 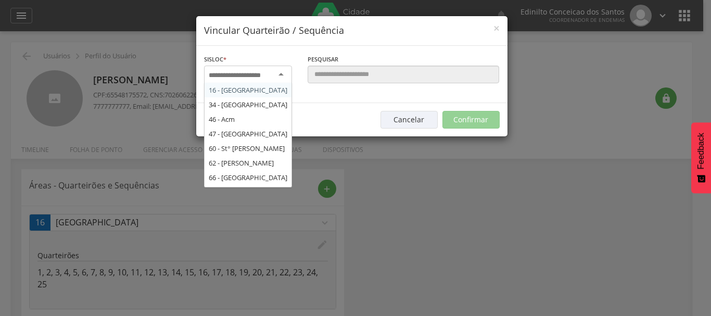 What do you see at coordinates (497, 28) in the screenshot?
I see `button: Close` at bounding box center [497, 28].